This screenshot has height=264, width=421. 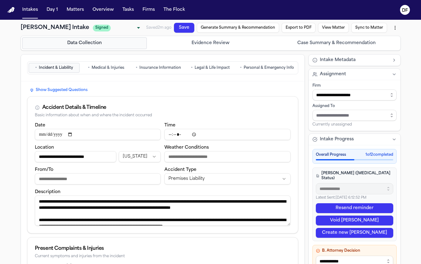 What do you see at coordinates (354, 208) in the screenshot?
I see `button: Resend reminder` at bounding box center [354, 208].